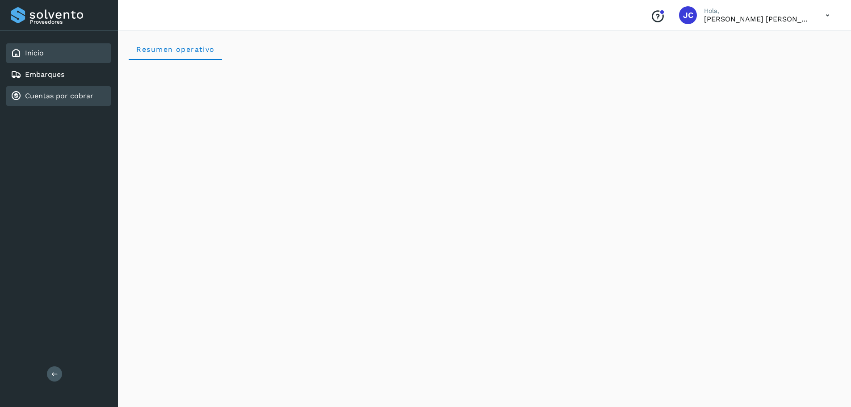 The height and width of the screenshot is (407, 851). I want to click on p: Proveedores, so click(68, 22).